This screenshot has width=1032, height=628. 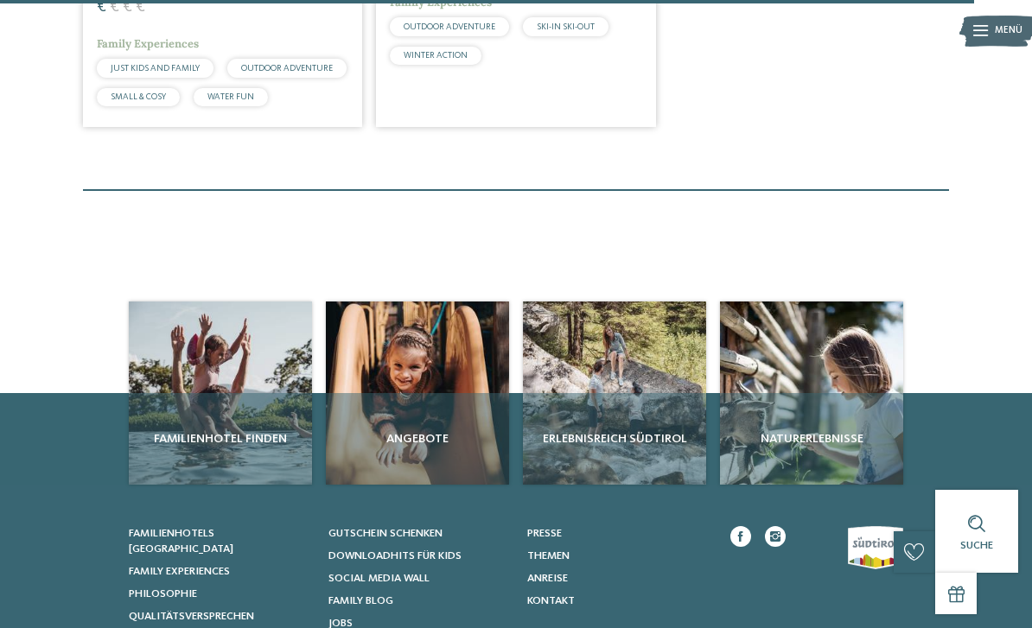 I want to click on a: Kontakt, so click(x=618, y=602).